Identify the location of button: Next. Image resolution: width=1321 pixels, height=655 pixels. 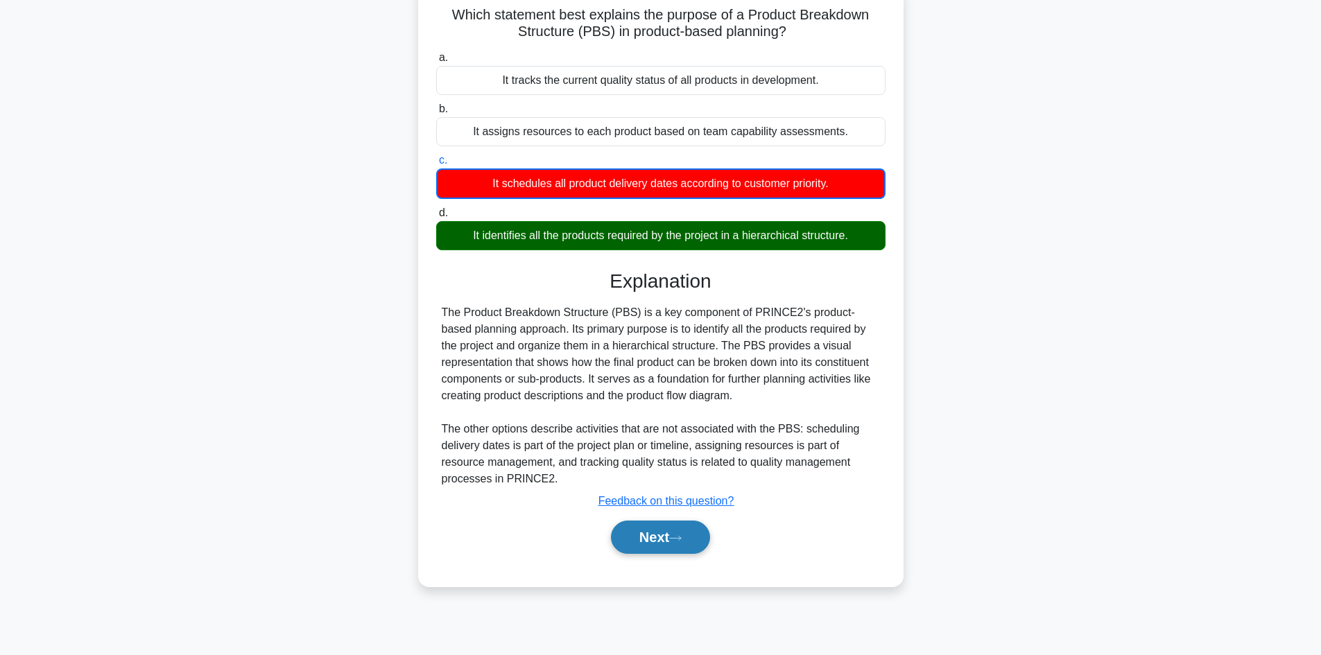
(660, 537).